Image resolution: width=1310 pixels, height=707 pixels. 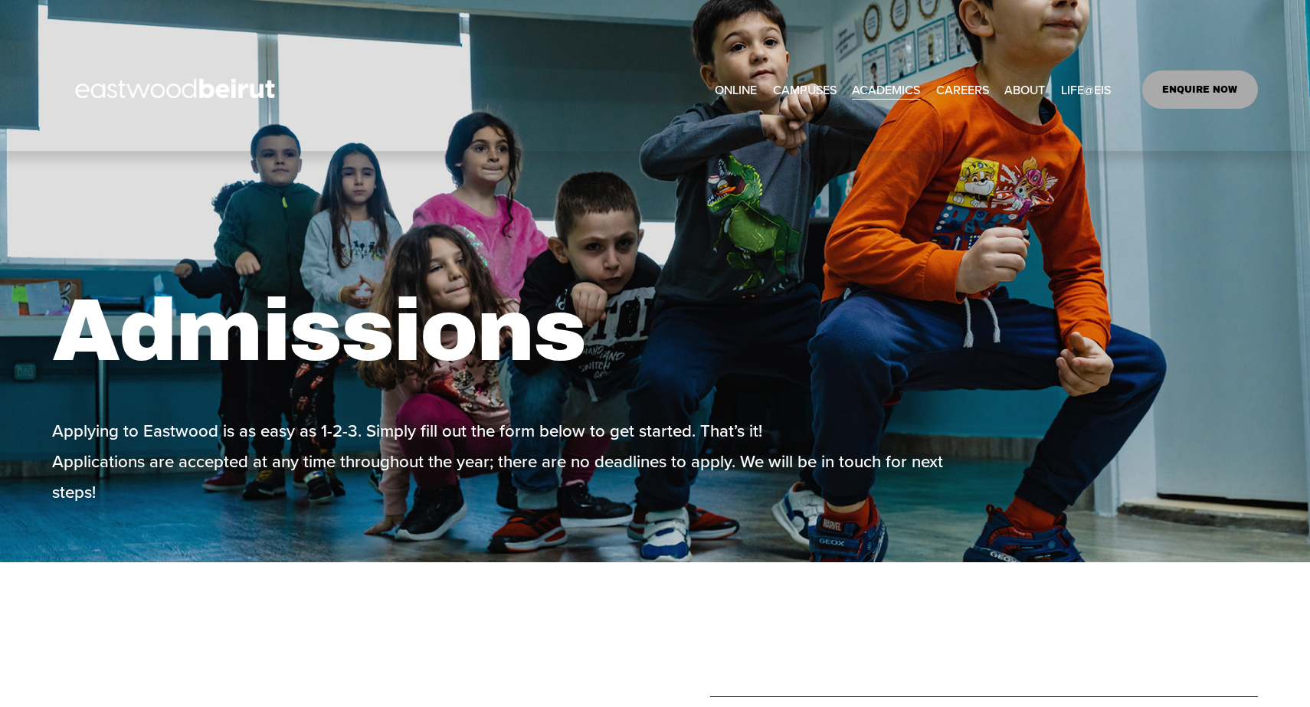 What do you see at coordinates (962, 90) in the screenshot?
I see `a: CAREERS` at bounding box center [962, 90].